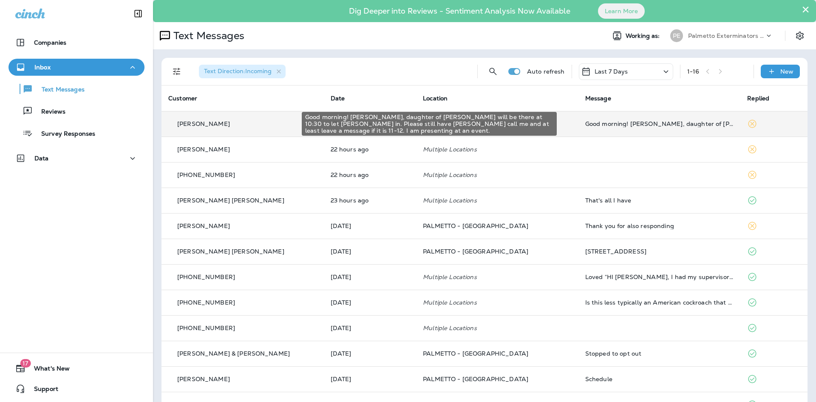 The width and height of the screenshot is (816, 402). Describe the element at coordinates (77, 111) in the screenshot. I see `button: Reviews` at that location.